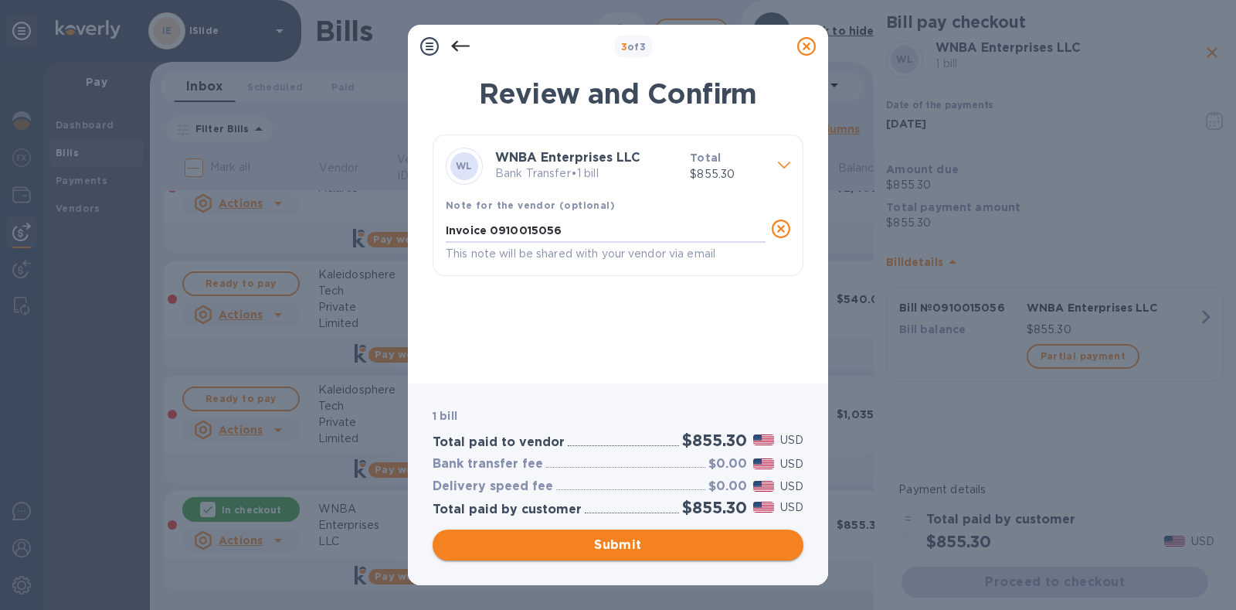 The width and height of the screenshot is (1236, 610). I want to click on h3: Total paid to vendor, so click(498, 442).